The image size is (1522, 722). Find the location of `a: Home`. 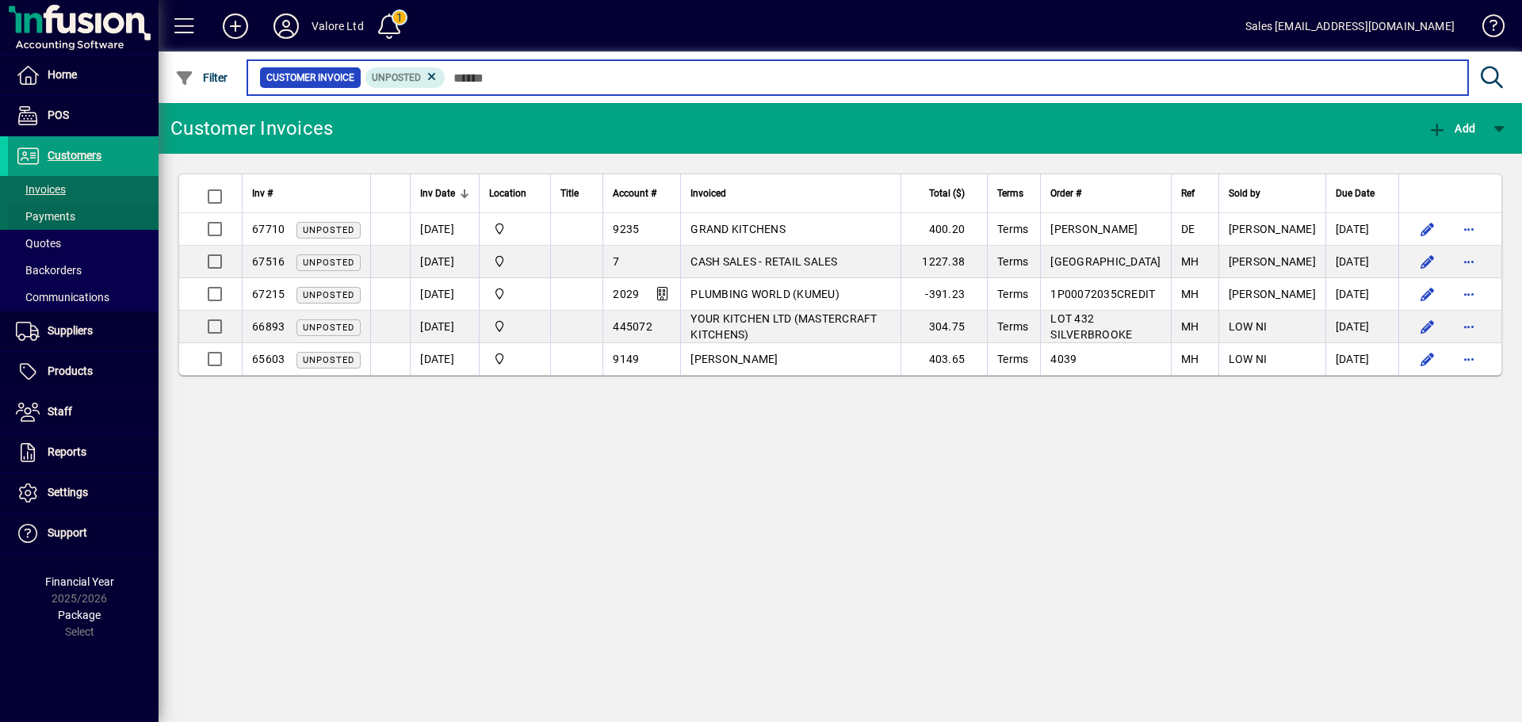

a: Home is located at coordinates (83, 75).